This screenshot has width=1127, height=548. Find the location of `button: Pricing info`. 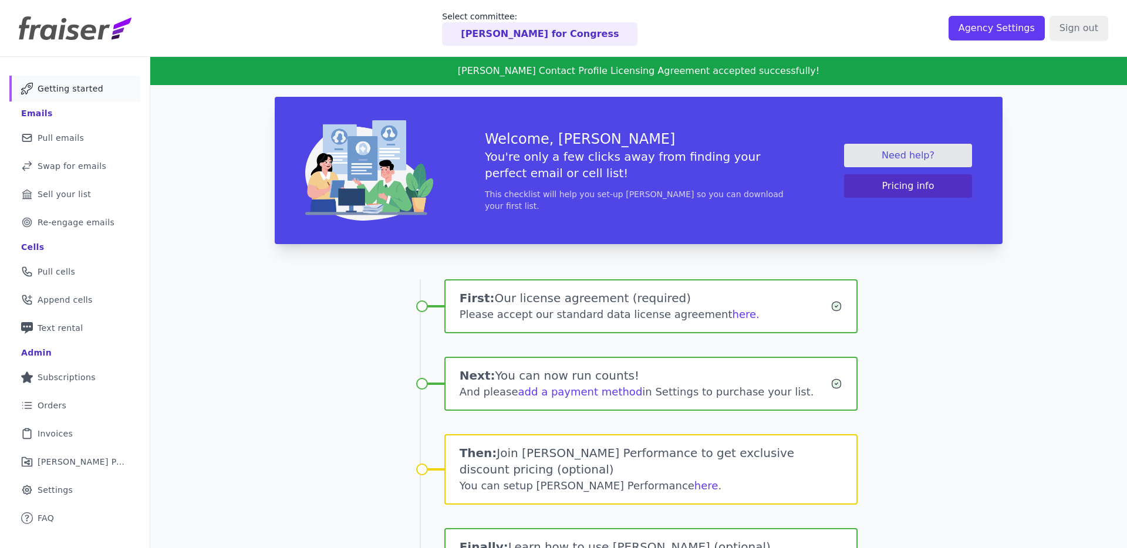

button: Pricing info is located at coordinates (908, 186).